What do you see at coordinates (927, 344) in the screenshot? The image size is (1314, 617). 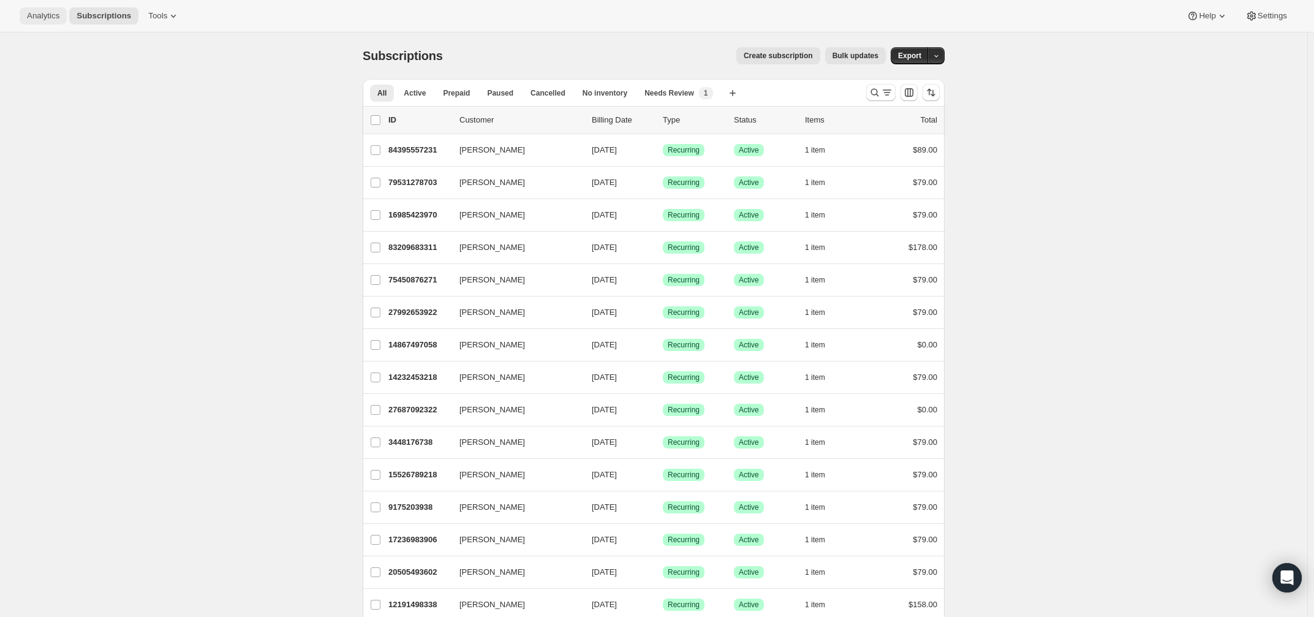 I see `span: $0.00` at bounding box center [927, 344].